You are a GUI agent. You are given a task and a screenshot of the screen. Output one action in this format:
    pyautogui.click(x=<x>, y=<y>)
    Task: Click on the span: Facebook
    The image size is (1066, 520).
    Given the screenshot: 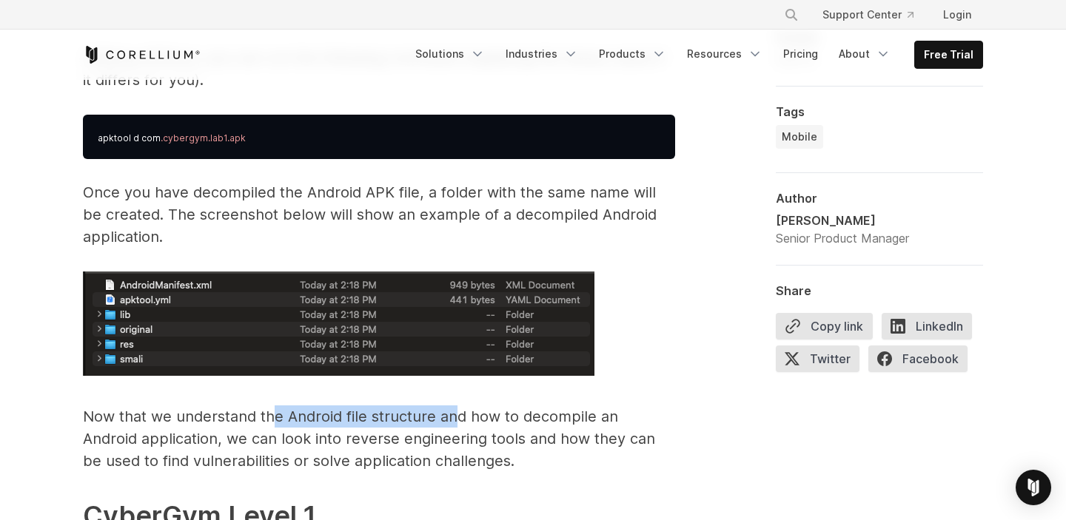 What is the action you would take?
    pyautogui.click(x=918, y=359)
    